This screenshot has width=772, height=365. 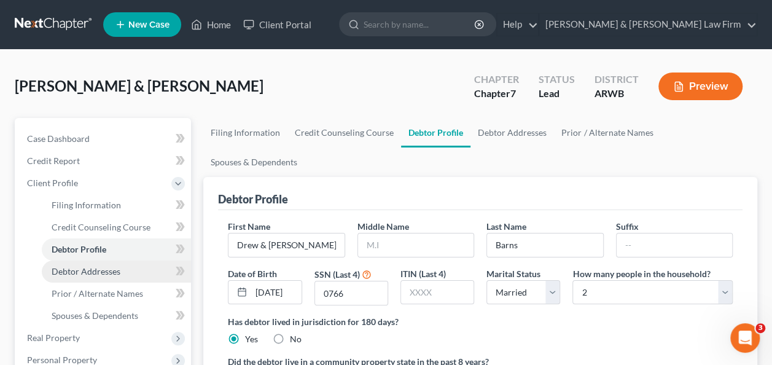 What do you see at coordinates (383, 226) in the screenshot?
I see `label: Middle Name` at bounding box center [383, 226].